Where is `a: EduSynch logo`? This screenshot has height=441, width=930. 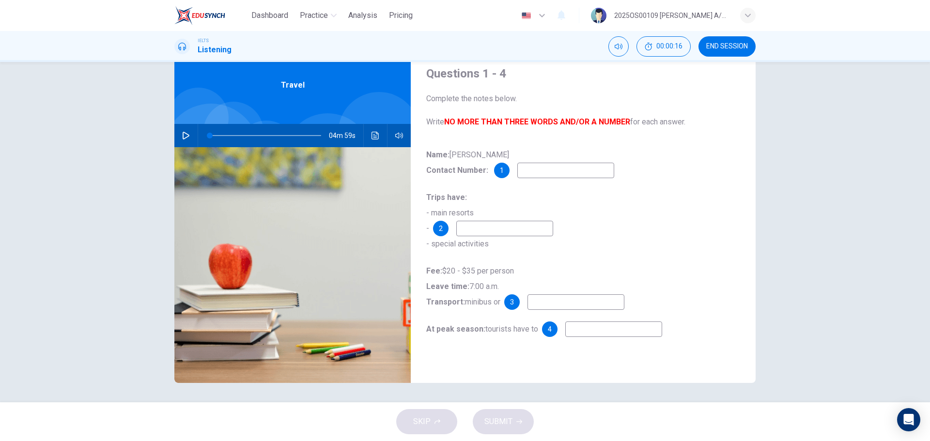
a: EduSynch logo is located at coordinates (211, 16).